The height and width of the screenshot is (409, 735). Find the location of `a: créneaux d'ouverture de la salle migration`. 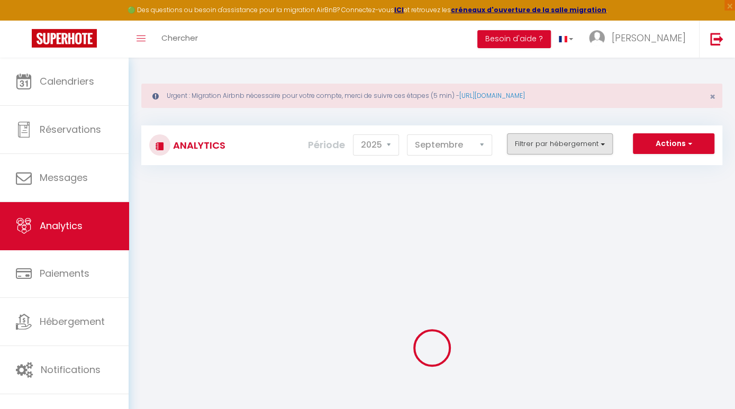

a: créneaux d'ouverture de la salle migration is located at coordinates (528, 10).